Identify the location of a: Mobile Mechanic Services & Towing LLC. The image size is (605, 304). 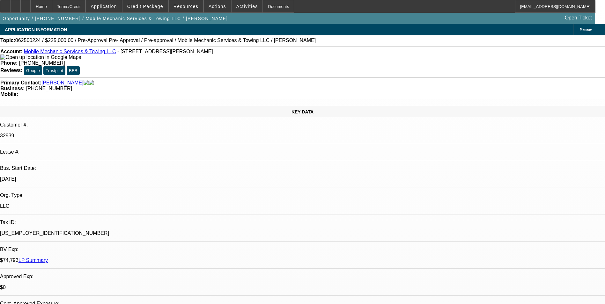
(70, 51).